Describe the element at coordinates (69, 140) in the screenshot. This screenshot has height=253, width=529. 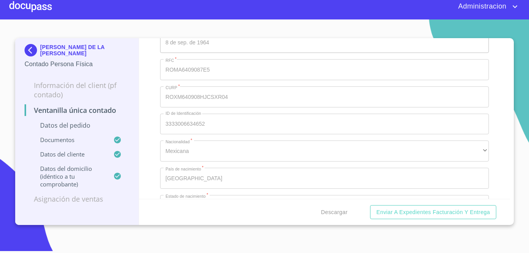
I see `p: Documentos` at that location.